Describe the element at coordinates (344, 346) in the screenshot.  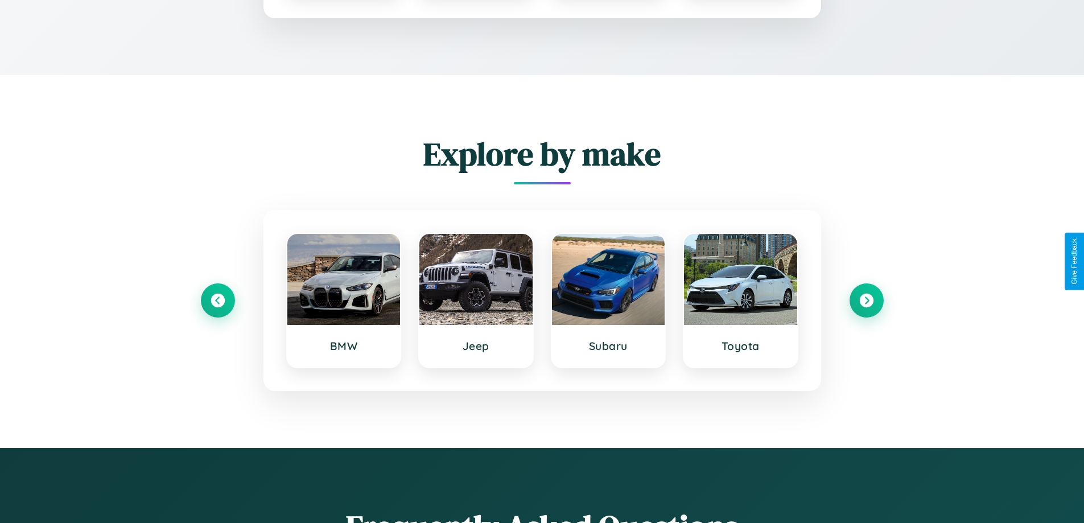
I see `h3: BMW` at that location.